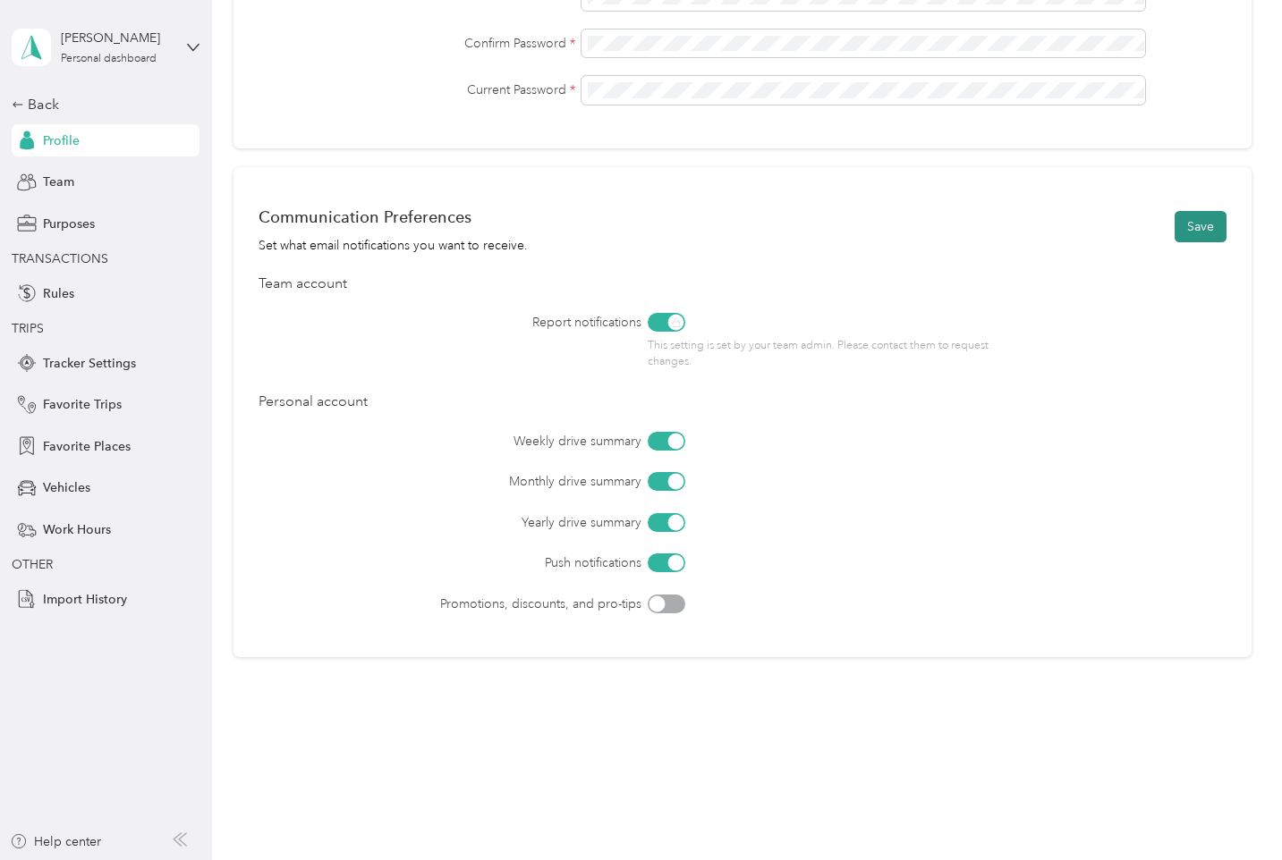 The image size is (1282, 860). What do you see at coordinates (500, 481) in the screenshot?
I see `label: Monthly drive summary` at bounding box center [500, 481].